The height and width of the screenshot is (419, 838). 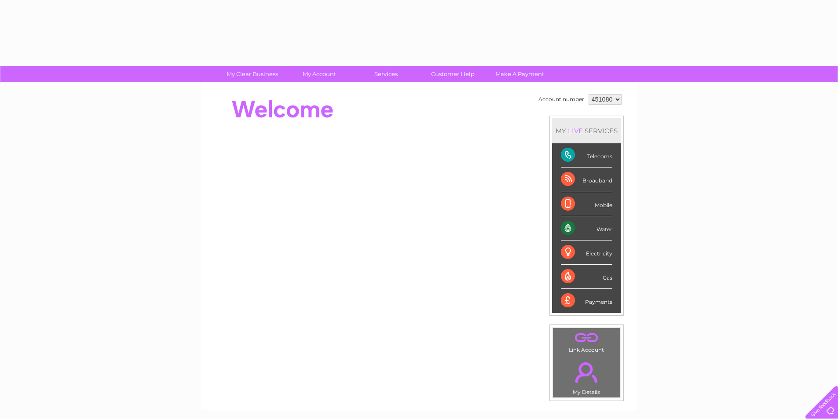 What do you see at coordinates (252, 74) in the screenshot?
I see `a: My Clear Business` at bounding box center [252, 74].